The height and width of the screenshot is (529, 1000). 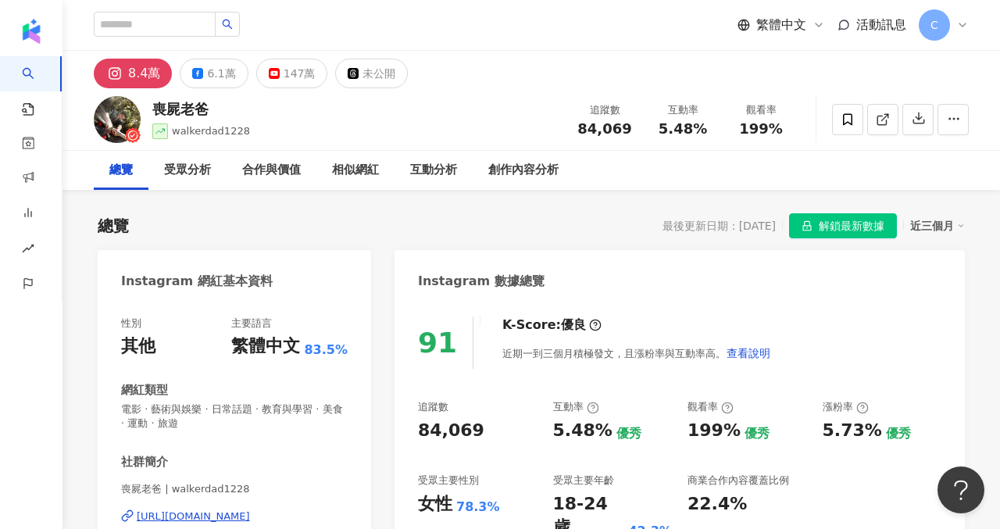 I want to click on span: search, so click(x=227, y=24).